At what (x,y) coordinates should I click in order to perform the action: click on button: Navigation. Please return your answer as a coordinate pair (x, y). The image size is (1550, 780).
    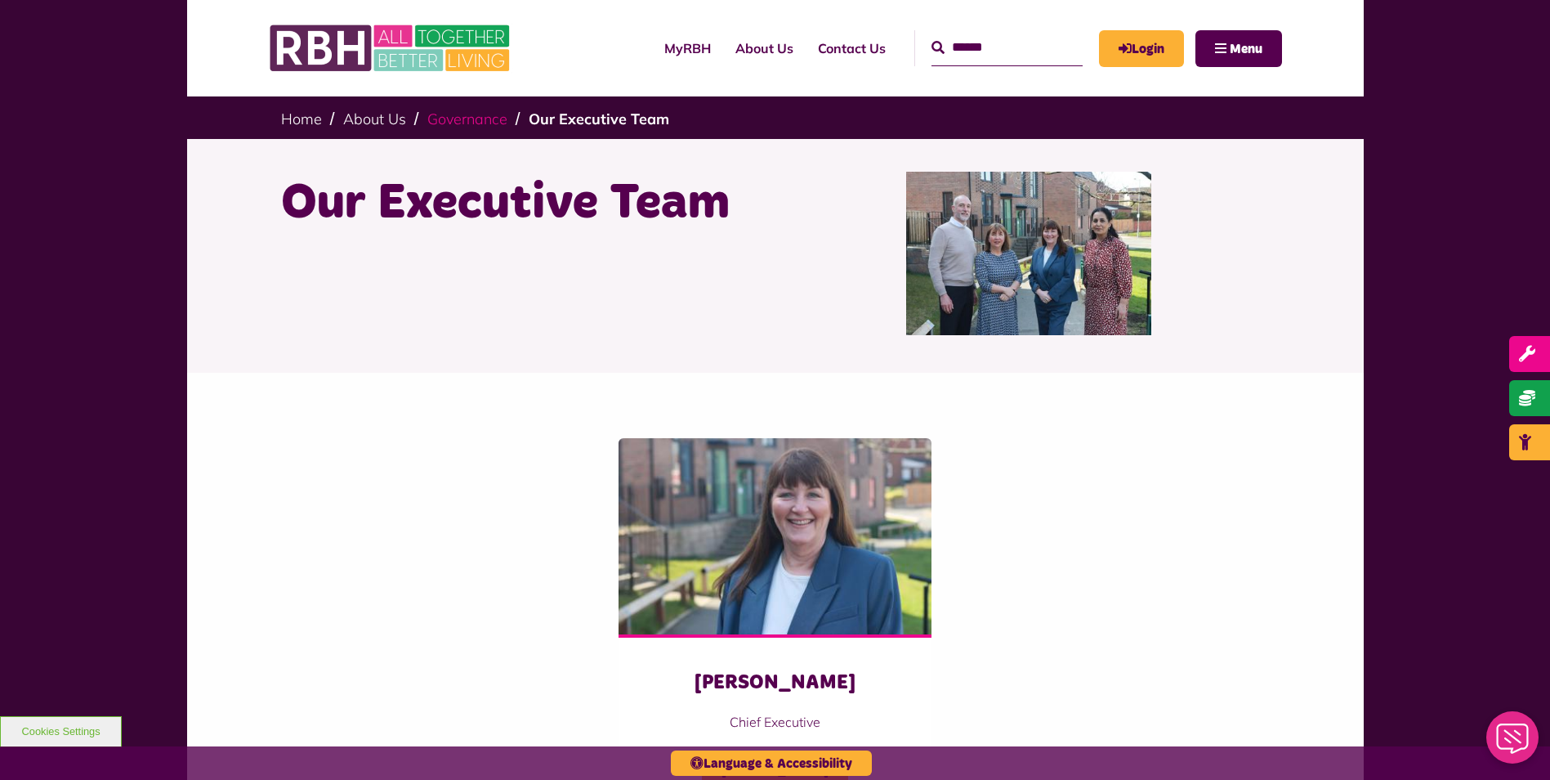
    Looking at the image, I should click on (1239, 48).